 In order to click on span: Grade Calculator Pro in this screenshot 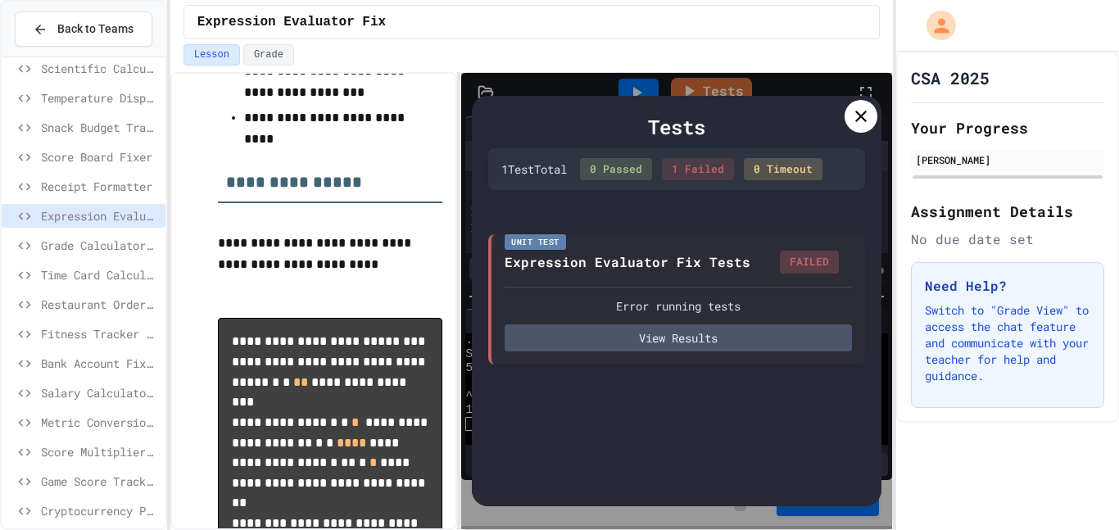, I will do `click(100, 245)`.